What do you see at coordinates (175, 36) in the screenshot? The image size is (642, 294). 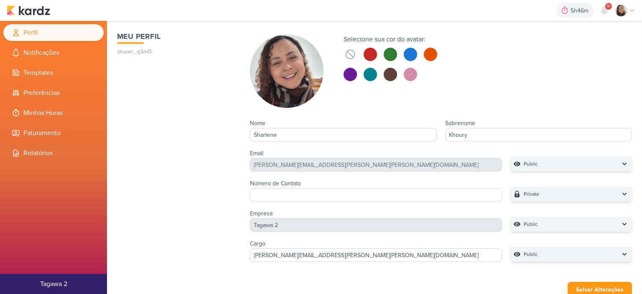 I see `h1: Meu Perfil` at bounding box center [175, 36].